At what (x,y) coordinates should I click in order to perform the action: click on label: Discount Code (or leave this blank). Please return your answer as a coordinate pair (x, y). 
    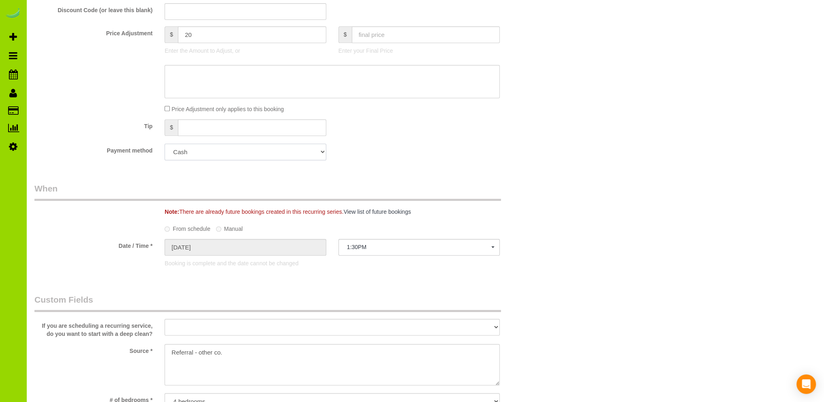
    Looking at the image, I should click on (93, 9).